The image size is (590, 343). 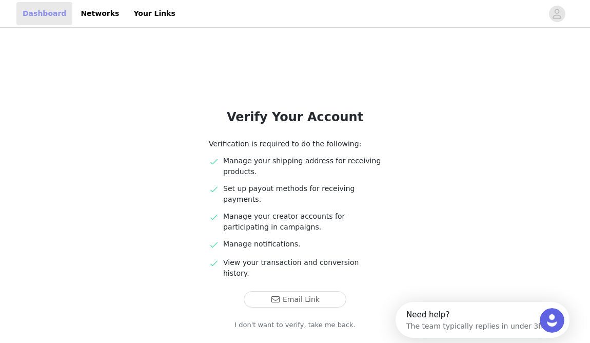 What do you see at coordinates (91, 18) in the screenshot?
I see `div: Open Intercom Messenger` at bounding box center [91, 18].